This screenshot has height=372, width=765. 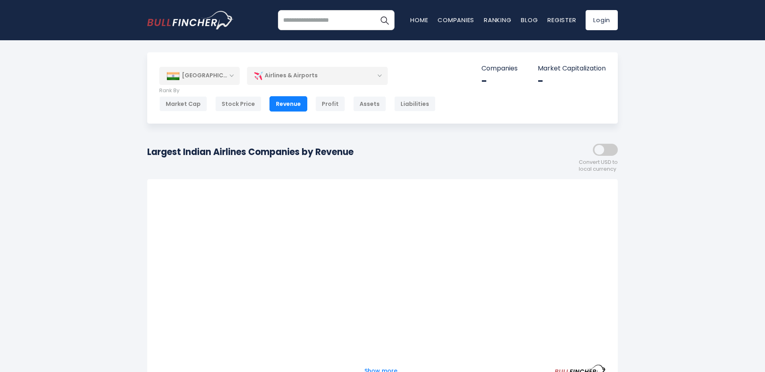 I want to click on a: Go to homepage, so click(x=190, y=20).